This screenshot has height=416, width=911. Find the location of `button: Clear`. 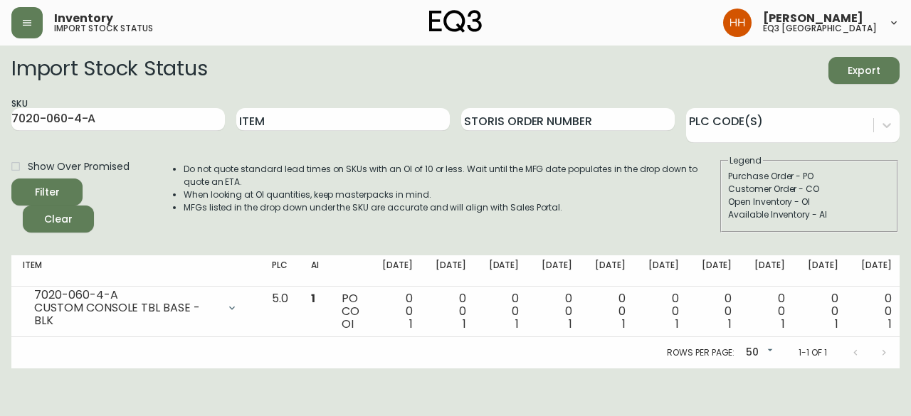

button: Clear is located at coordinates (58, 219).